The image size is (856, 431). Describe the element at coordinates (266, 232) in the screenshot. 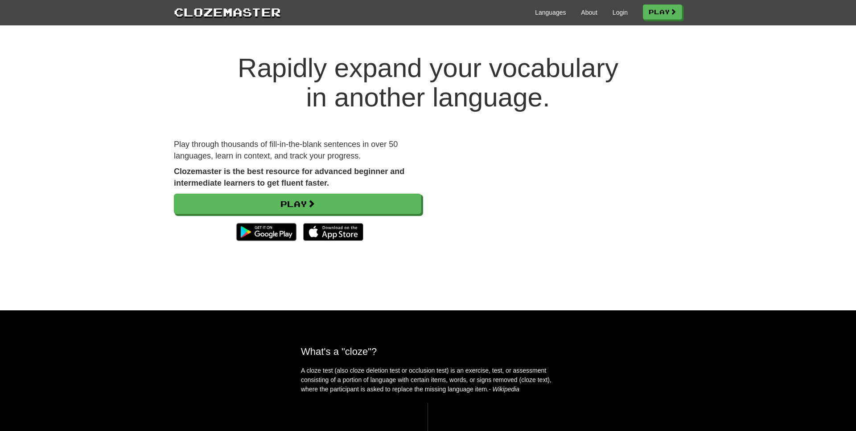

I see `img: Get it on Google Play` at that location.